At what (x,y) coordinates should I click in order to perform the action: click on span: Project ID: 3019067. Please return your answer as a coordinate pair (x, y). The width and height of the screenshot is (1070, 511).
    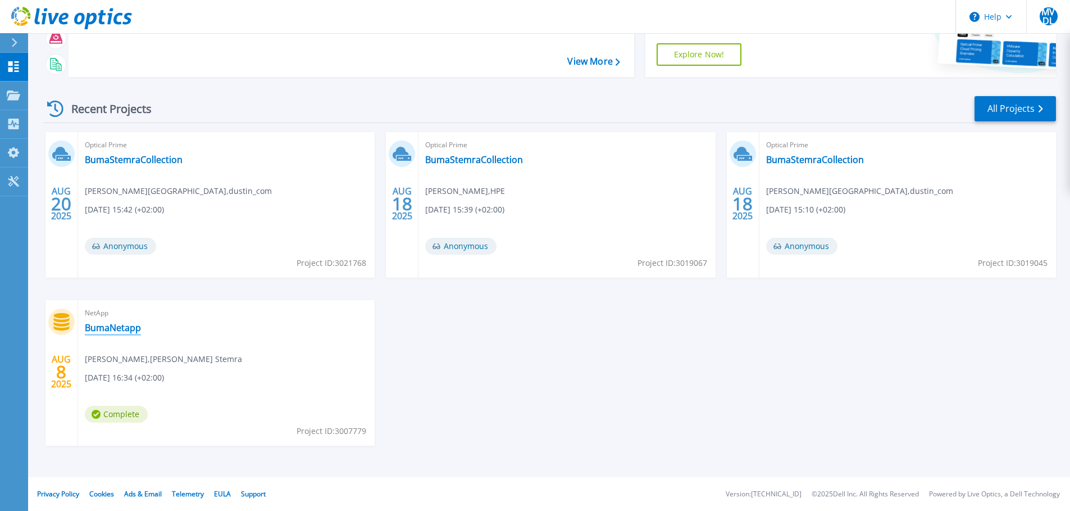
    Looking at the image, I should click on (673, 263).